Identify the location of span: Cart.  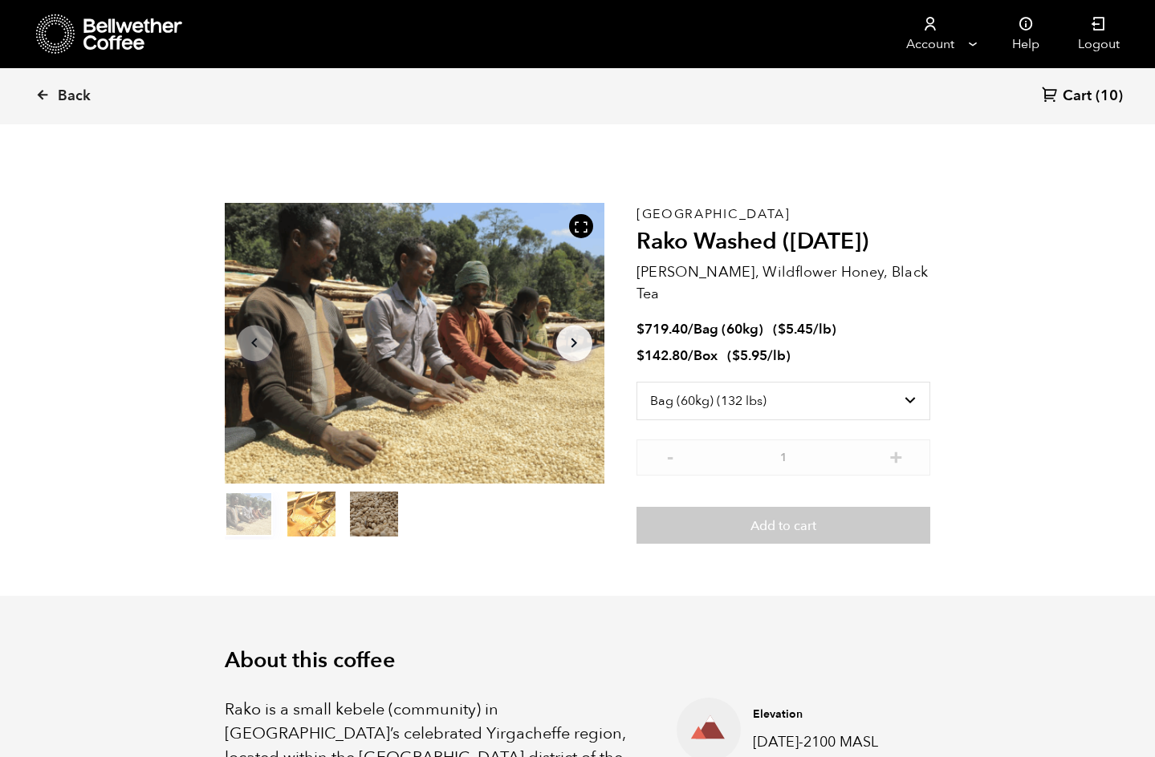
(1077, 96).